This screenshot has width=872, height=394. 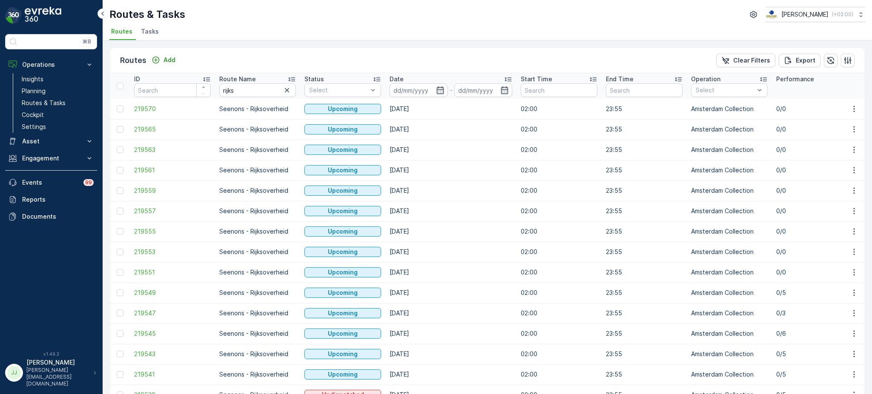 I want to click on p: 99, so click(x=89, y=183).